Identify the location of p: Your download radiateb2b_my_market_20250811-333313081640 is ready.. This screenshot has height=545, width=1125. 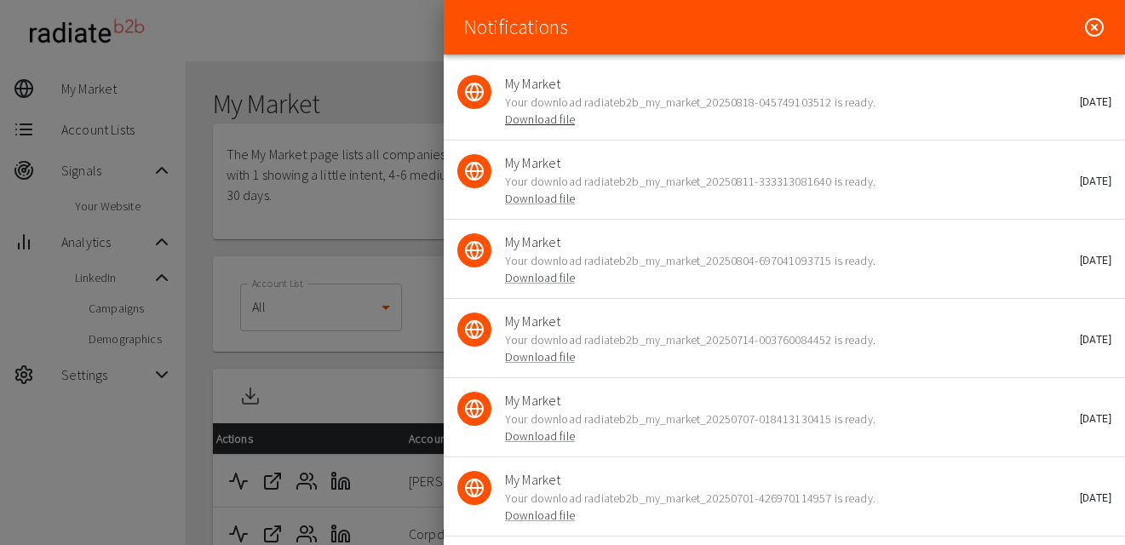
(794, 190).